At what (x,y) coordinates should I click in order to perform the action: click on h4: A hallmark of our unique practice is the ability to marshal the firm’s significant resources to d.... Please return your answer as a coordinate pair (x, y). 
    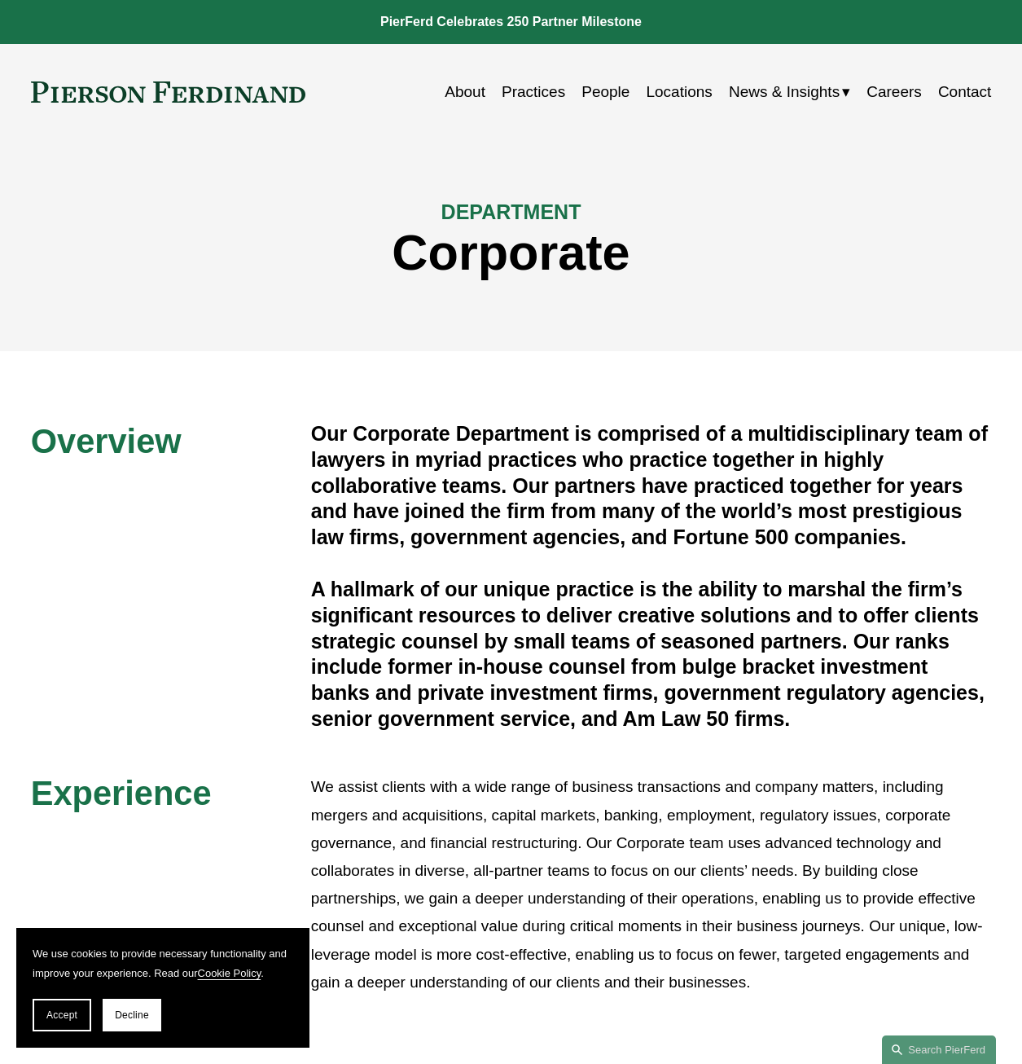
    Looking at the image, I should click on (652, 654).